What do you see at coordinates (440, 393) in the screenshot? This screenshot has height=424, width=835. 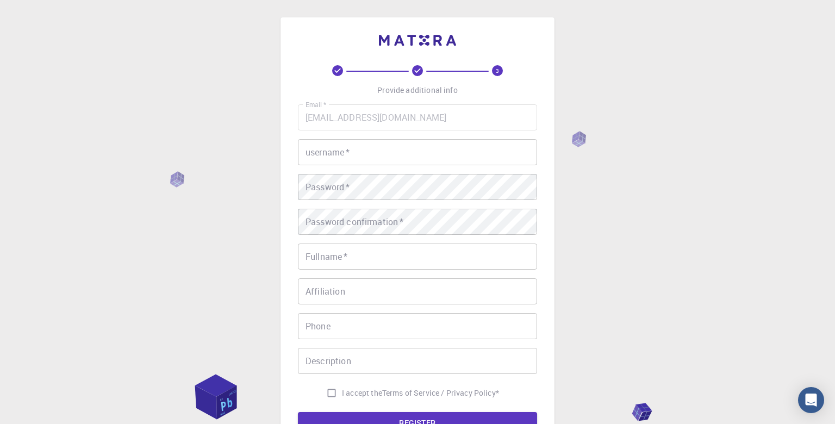 I see `p: Terms of Service / Privacy Policy *` at bounding box center [440, 393].